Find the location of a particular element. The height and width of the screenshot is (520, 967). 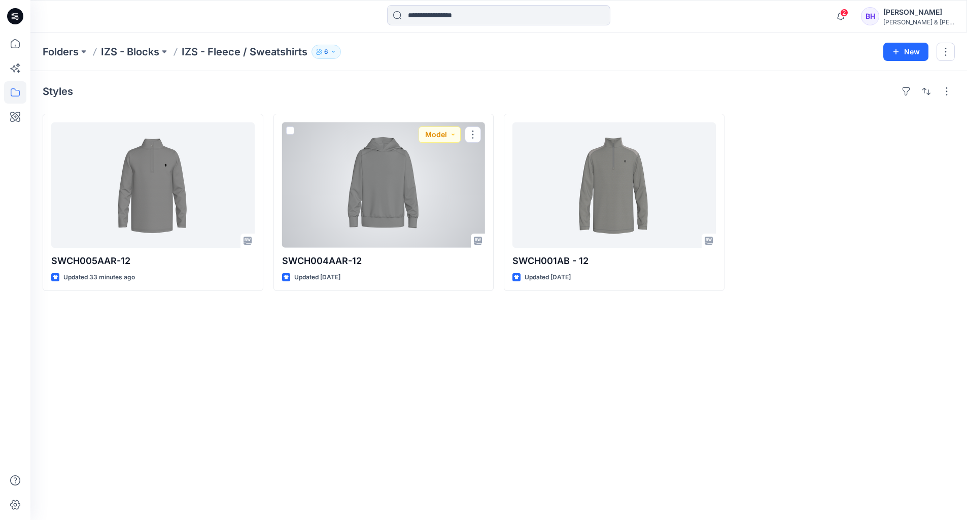

p: IZS - Fleece / Sweatshirts is located at coordinates (245, 52).